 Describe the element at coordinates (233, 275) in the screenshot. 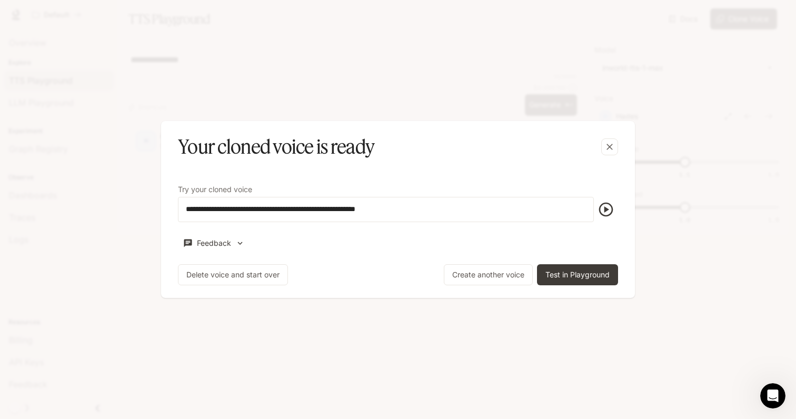

I see `button: Delete voice and start over` at that location.